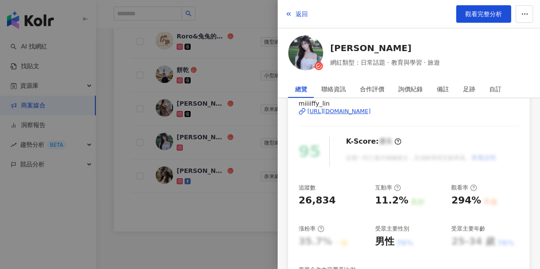  I want to click on div: 受眾主要年齡, so click(468, 229).